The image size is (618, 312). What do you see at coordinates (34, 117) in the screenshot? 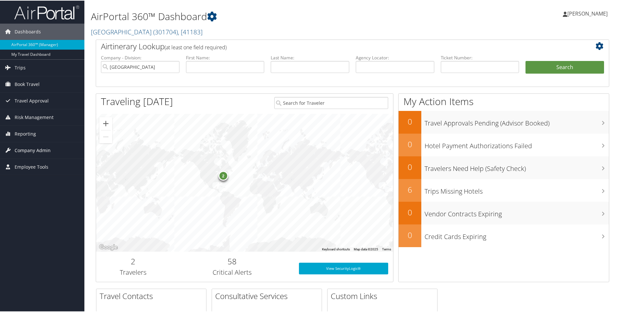
I see `span: Risk Management` at bounding box center [34, 117].